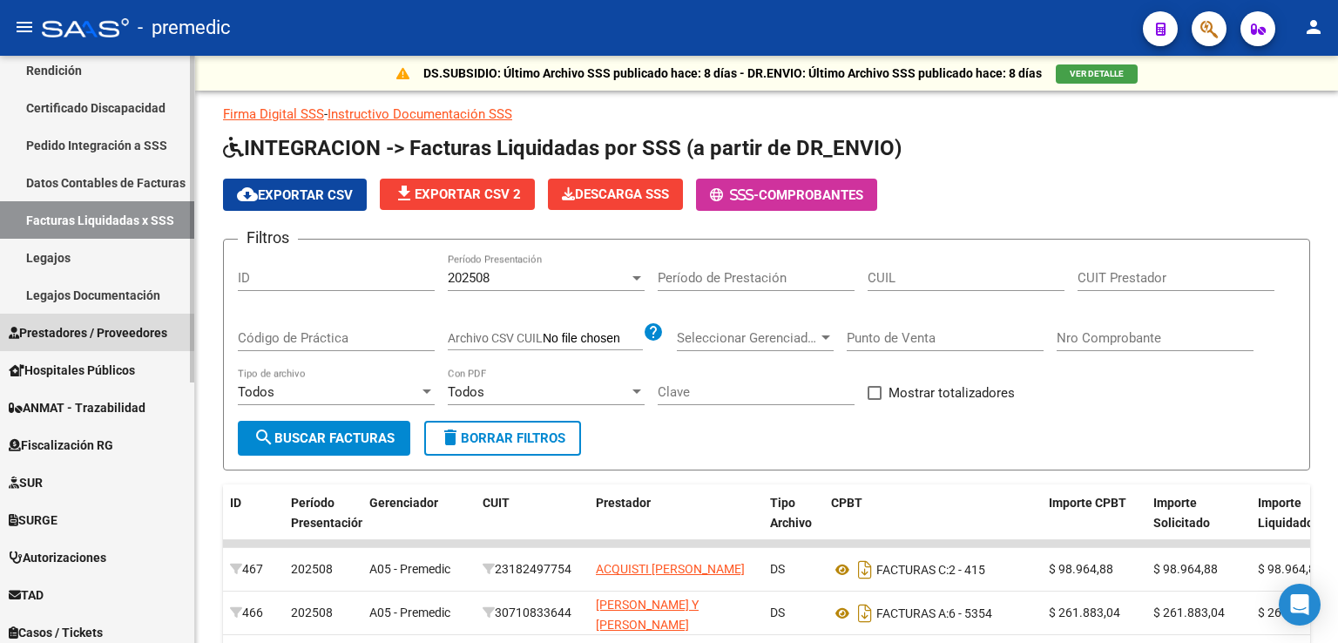  Describe the element at coordinates (184, 28) in the screenshot. I see `span: - premedic` at that location.